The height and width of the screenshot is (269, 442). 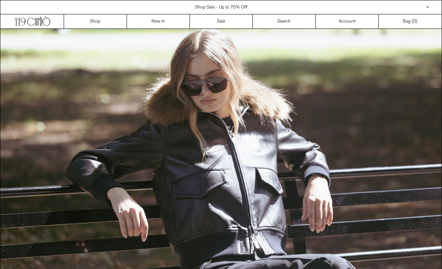 I want to click on a: New In, so click(x=158, y=21).